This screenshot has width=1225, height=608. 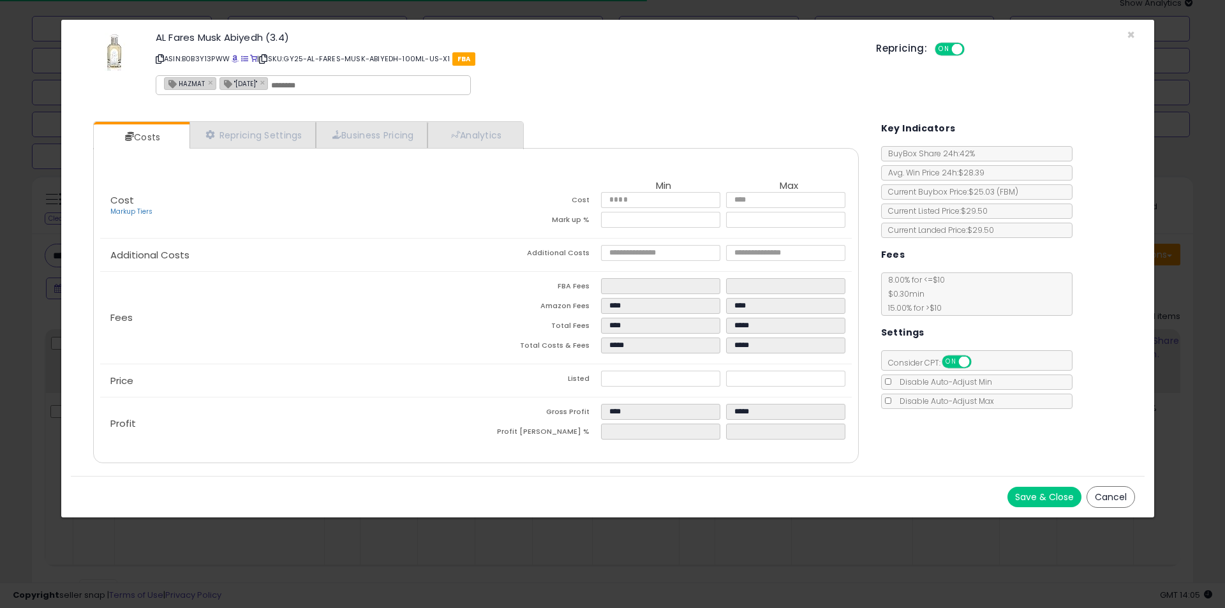 I want to click on span: $0.30 min, so click(x=903, y=294).